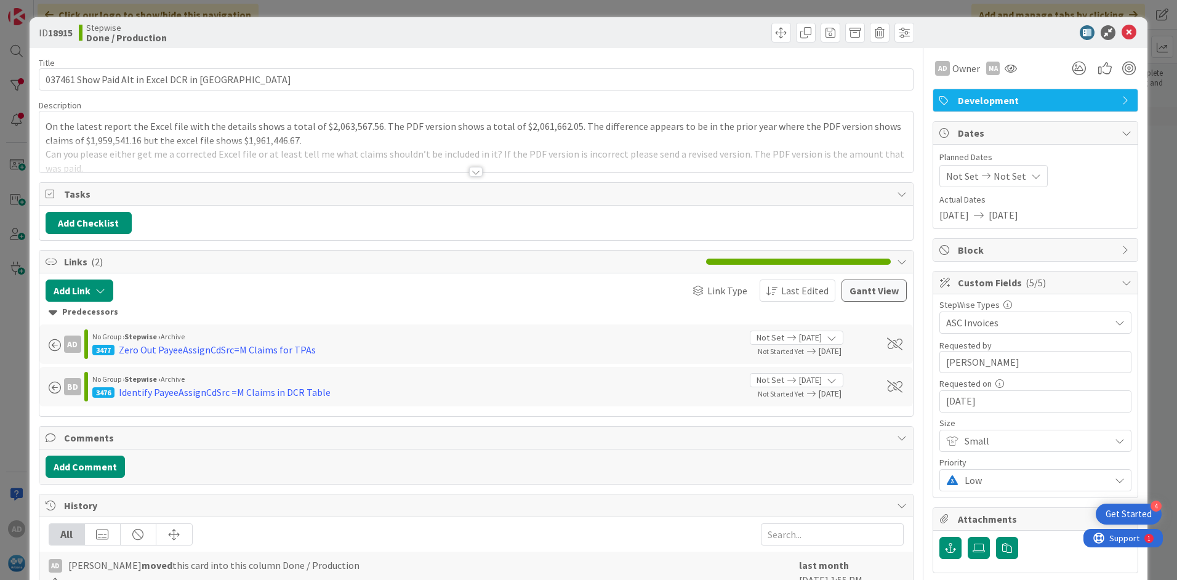 The height and width of the screenshot is (580, 1177). What do you see at coordinates (1036, 250) in the screenshot?
I see `span: Block` at bounding box center [1036, 250].